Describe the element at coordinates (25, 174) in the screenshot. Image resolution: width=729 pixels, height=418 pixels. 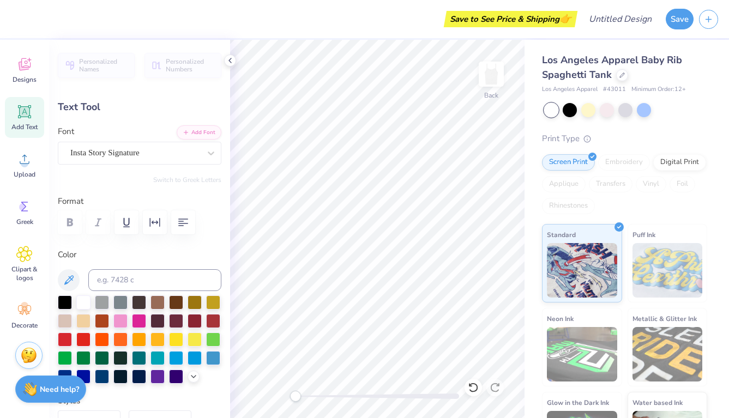
I see `span: Upload` at that location.